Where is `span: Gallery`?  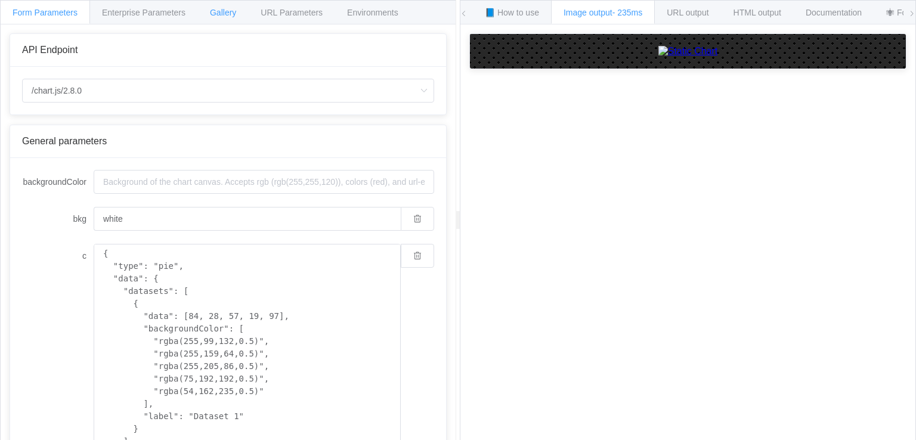
span: Gallery is located at coordinates (223, 13).